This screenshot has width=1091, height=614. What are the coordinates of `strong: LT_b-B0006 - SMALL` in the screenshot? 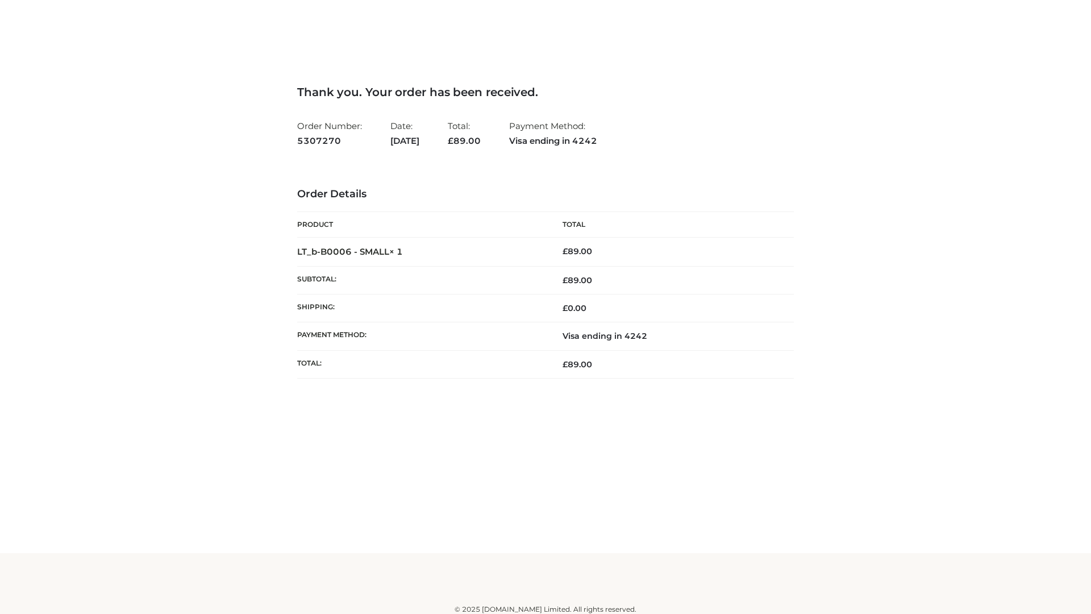 It's located at (350, 251).